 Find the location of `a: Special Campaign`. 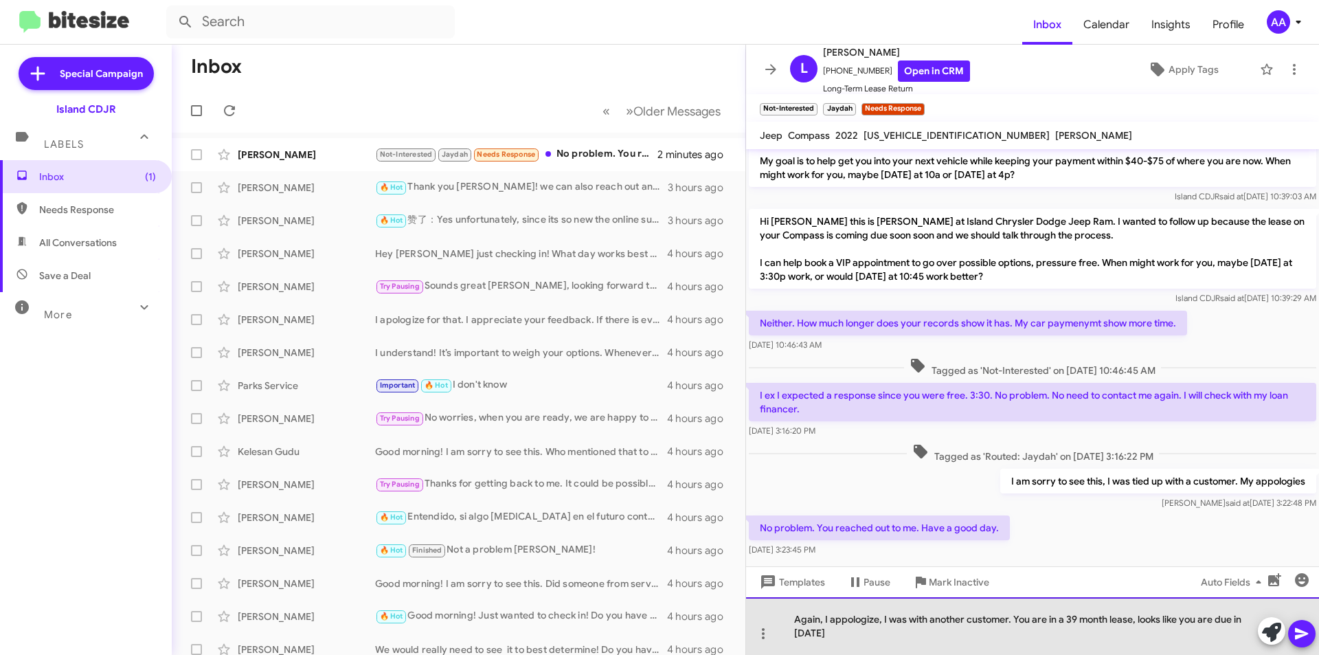

a: Special Campaign is located at coordinates (86, 74).